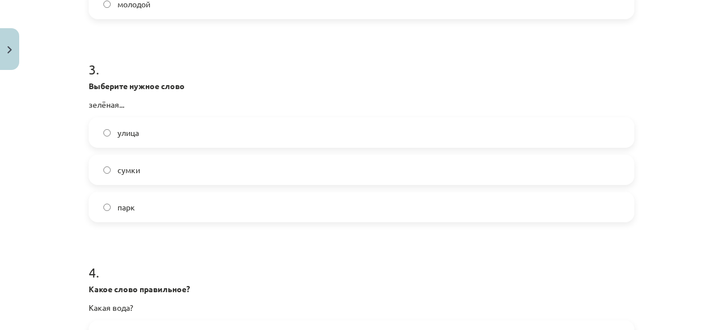  What do you see at coordinates (107, 133) in the screenshot?
I see `input: улица` at bounding box center [107, 133].